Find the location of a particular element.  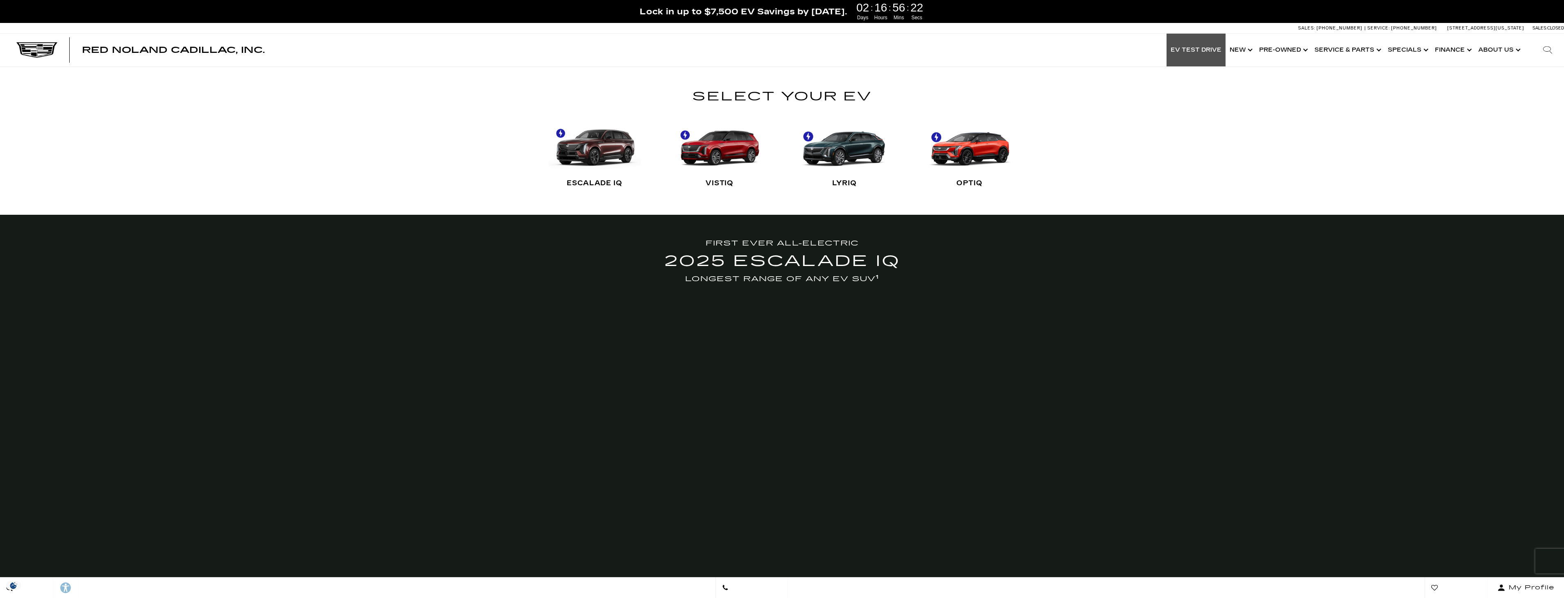

a: Close is located at coordinates (1555, 9).